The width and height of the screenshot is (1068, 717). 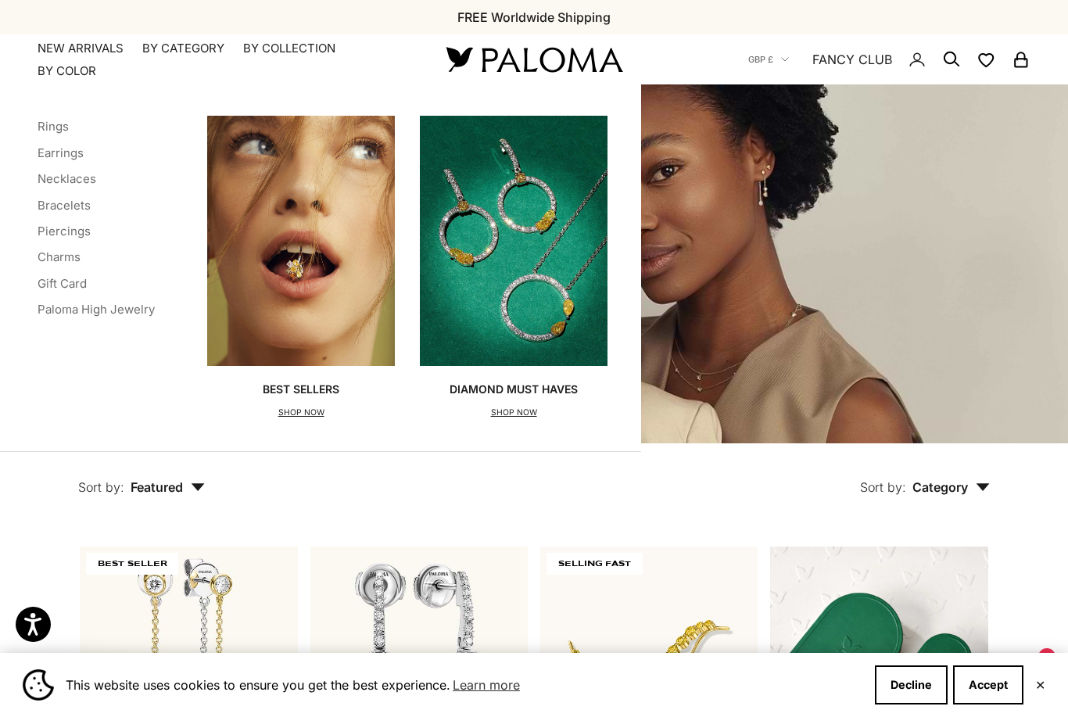 What do you see at coordinates (889, 59) in the screenshot?
I see `nav: Secondary navigation` at bounding box center [889, 59].